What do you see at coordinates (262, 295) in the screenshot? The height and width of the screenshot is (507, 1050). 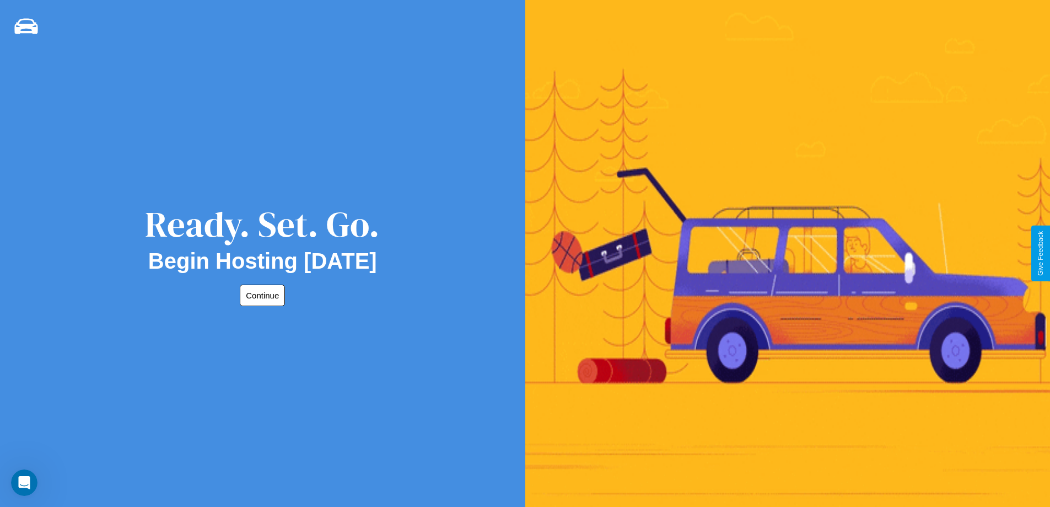 I see `button: Continue` at bounding box center [262, 295].